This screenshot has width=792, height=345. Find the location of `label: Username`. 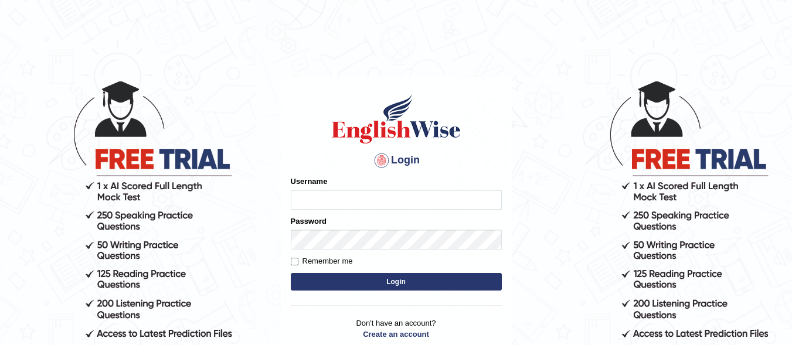

label: Username is located at coordinates (309, 181).